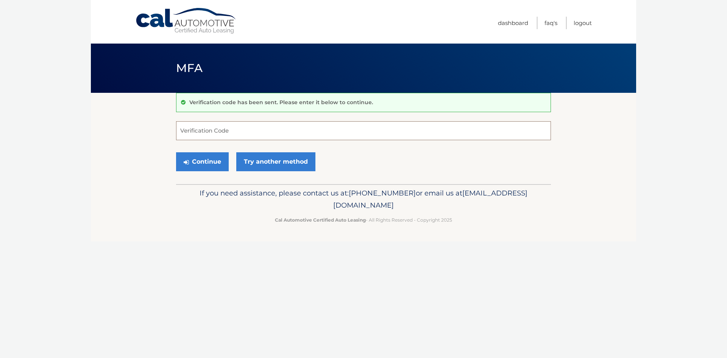  I want to click on strong: Cal Automotive Certified Auto Leasing, so click(321, 220).